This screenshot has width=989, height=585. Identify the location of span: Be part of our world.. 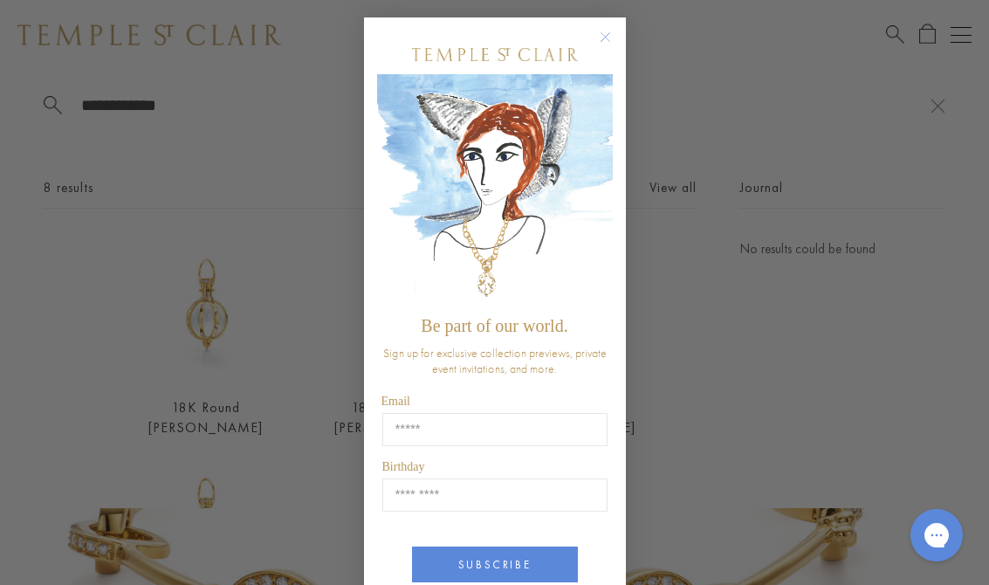
(494, 326).